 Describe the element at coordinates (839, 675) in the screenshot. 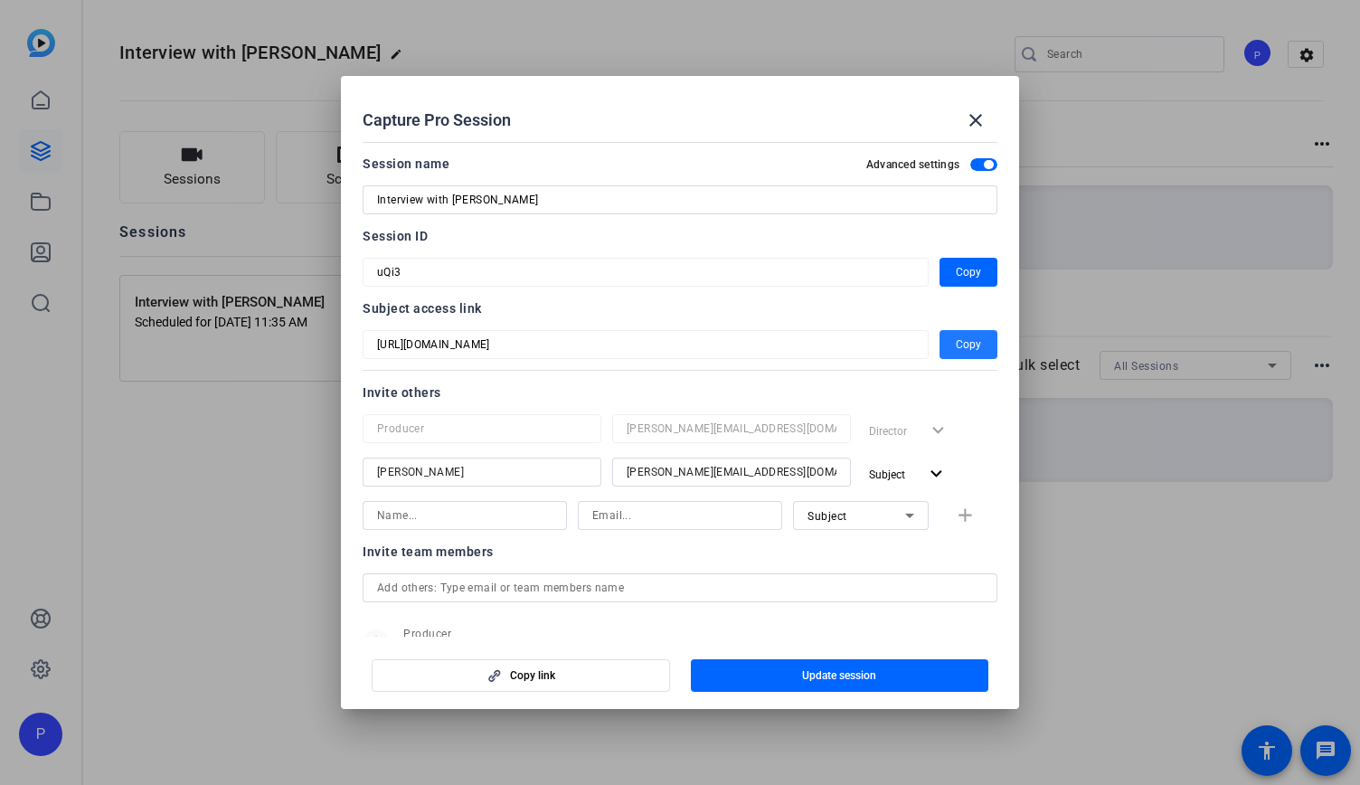

I see `span: Update session` at that location.